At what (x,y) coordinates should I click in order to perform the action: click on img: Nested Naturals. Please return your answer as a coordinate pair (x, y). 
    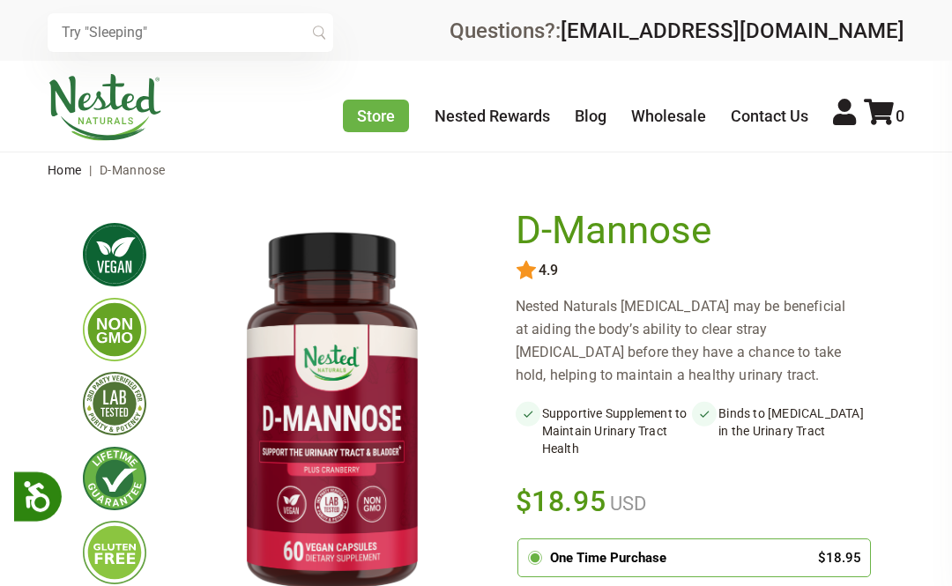
    Looking at the image, I should click on (105, 108).